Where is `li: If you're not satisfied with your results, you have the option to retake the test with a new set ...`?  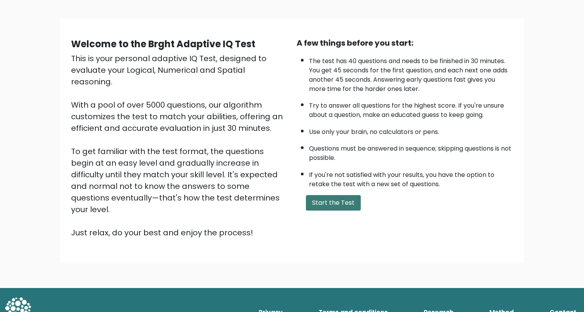
li: If you're not satisfied with your results, you have the option to retake the test with a new set ... is located at coordinates (411, 177).